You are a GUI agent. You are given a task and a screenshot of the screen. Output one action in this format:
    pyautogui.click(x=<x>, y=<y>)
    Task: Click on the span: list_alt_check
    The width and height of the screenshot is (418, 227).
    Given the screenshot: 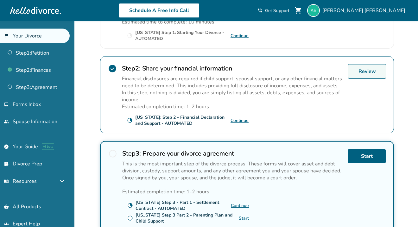 What is the action you would take?
    pyautogui.click(x=6, y=164)
    